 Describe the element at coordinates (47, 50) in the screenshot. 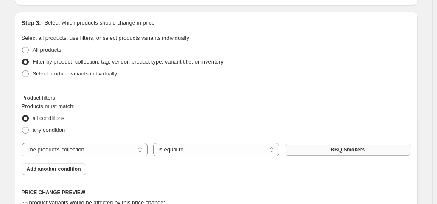

I see `span: All products` at that location.